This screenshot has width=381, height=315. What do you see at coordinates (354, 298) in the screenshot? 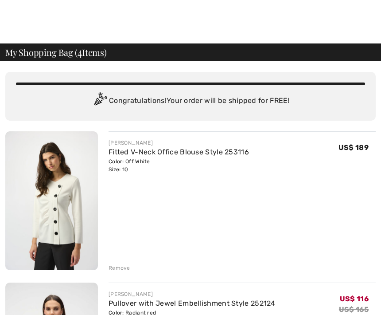
I see `span: US$ 116` at bounding box center [354, 298].